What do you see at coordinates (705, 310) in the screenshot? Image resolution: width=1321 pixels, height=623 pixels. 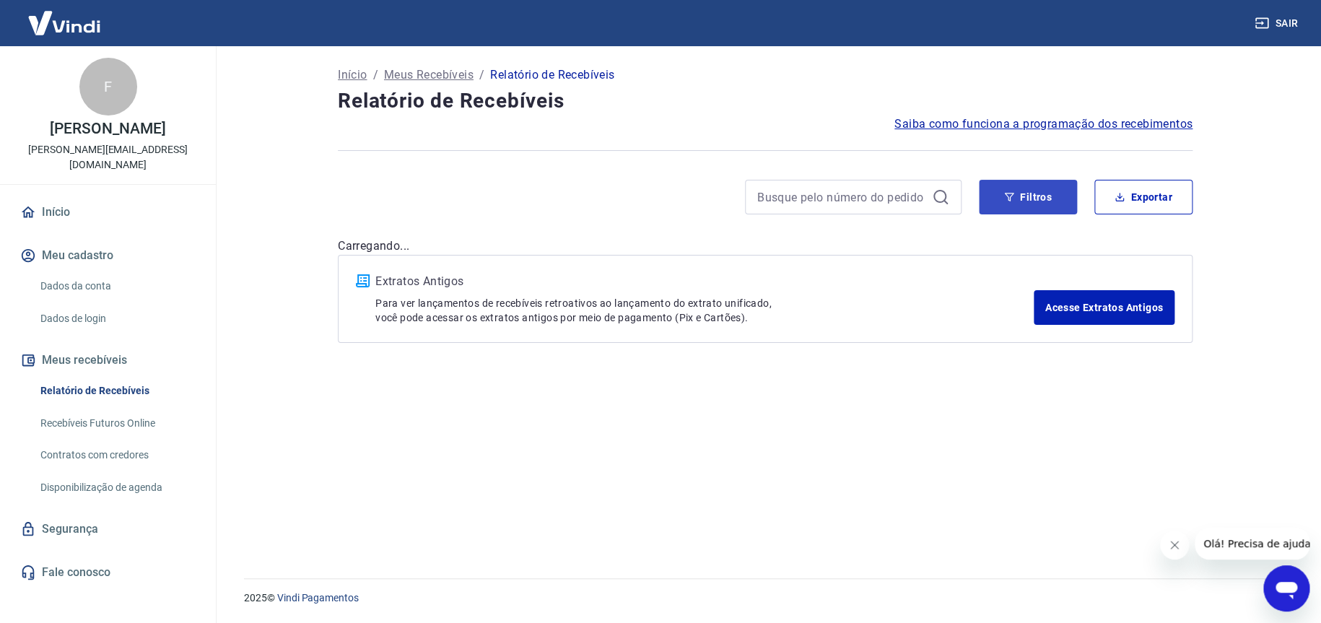 I see `p: Para ver lançamentos de recebíveis retroativos ao lançamento do extrato unificado, você pode aces...` at bounding box center [705, 310].